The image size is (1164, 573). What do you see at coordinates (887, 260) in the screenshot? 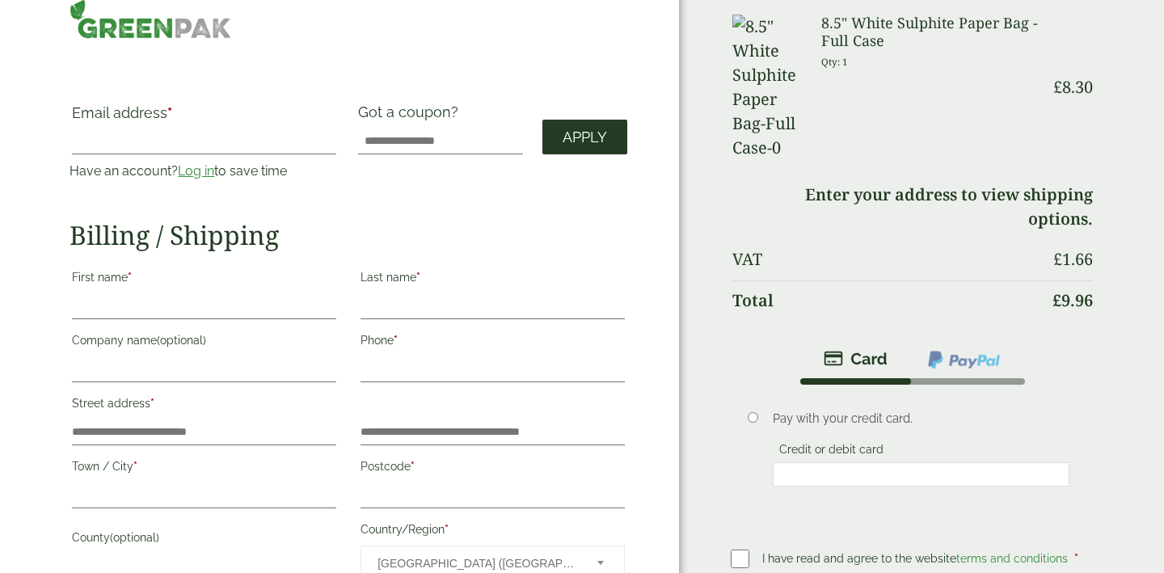
I see `th: VAT` at bounding box center [887, 260].